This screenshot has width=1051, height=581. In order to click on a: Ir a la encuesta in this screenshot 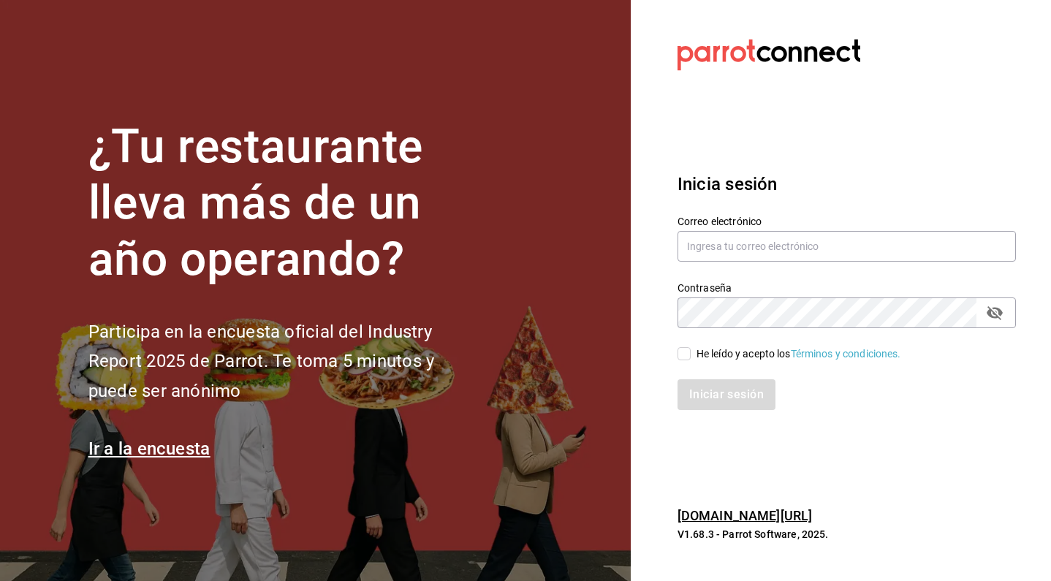, I will do `click(149, 449)`.